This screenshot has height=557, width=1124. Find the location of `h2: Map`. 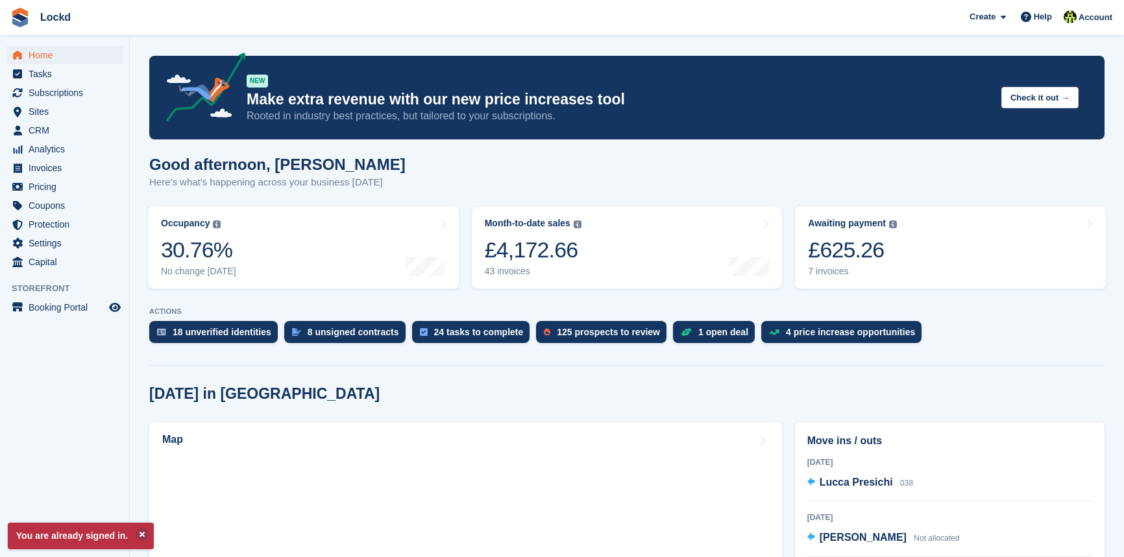

h2: Map is located at coordinates (173, 440).